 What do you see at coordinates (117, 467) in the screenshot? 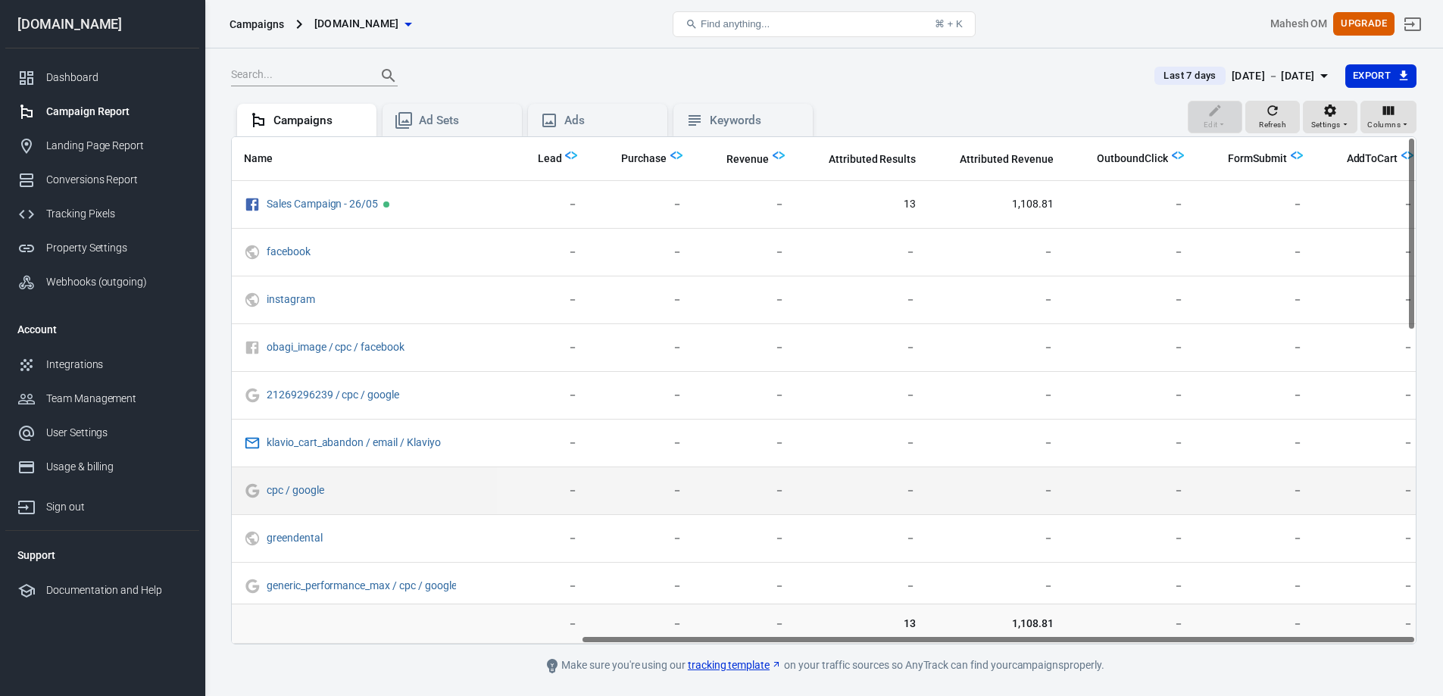
I see `div: Usage & billing` at bounding box center [117, 467].